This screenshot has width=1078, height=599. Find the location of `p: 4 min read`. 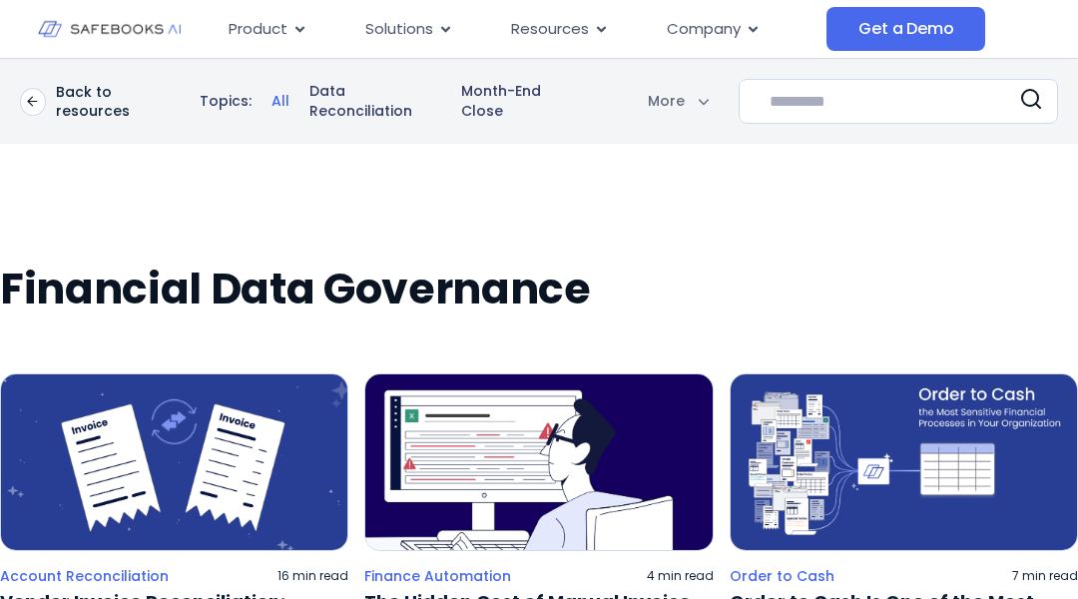

p: 4 min read is located at coordinates (680, 576).